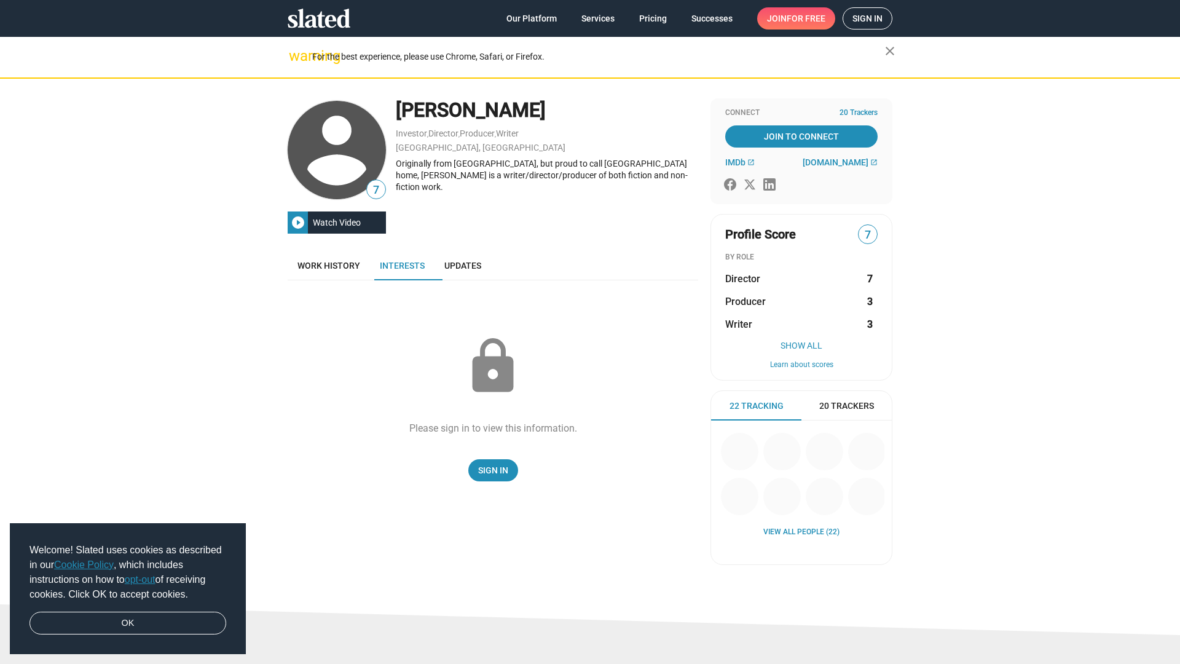  Describe the element at coordinates (140, 579) in the screenshot. I see `a: opt-out` at that location.